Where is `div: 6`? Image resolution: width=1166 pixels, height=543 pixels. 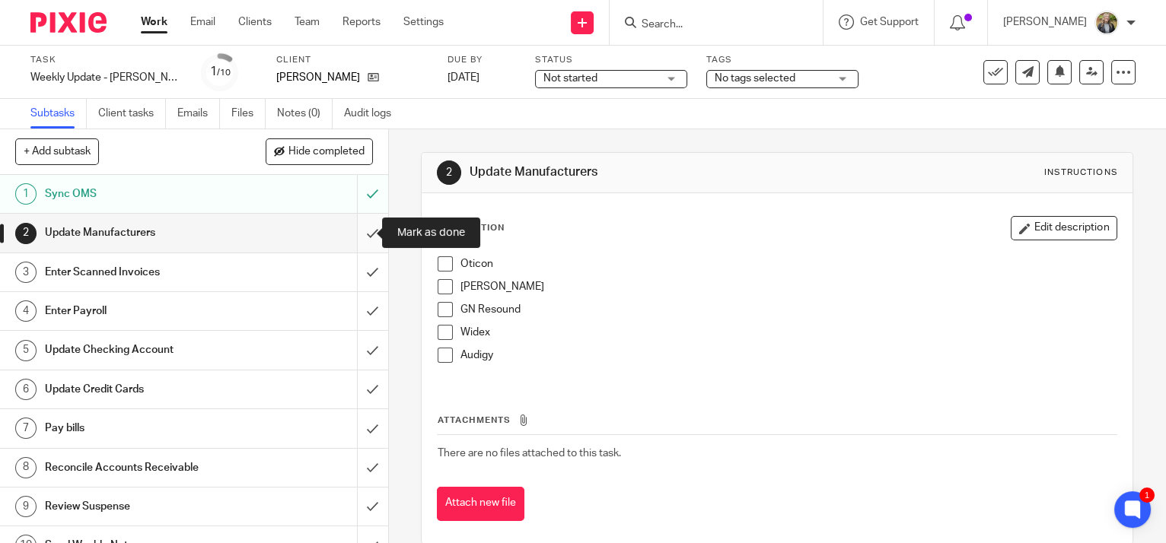
div: 6 is located at coordinates (26, 390).